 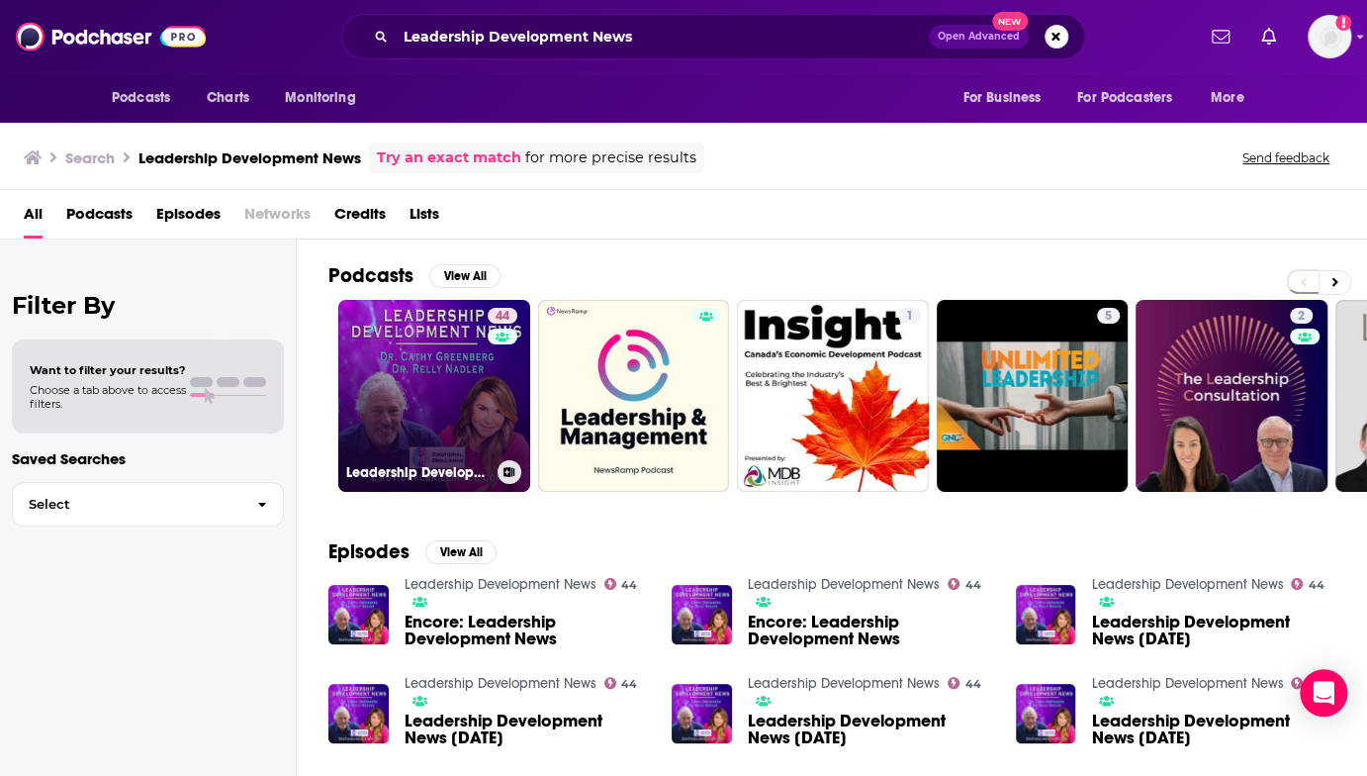 What do you see at coordinates (188, 218) in the screenshot?
I see `a: Episodes` at bounding box center [188, 218].